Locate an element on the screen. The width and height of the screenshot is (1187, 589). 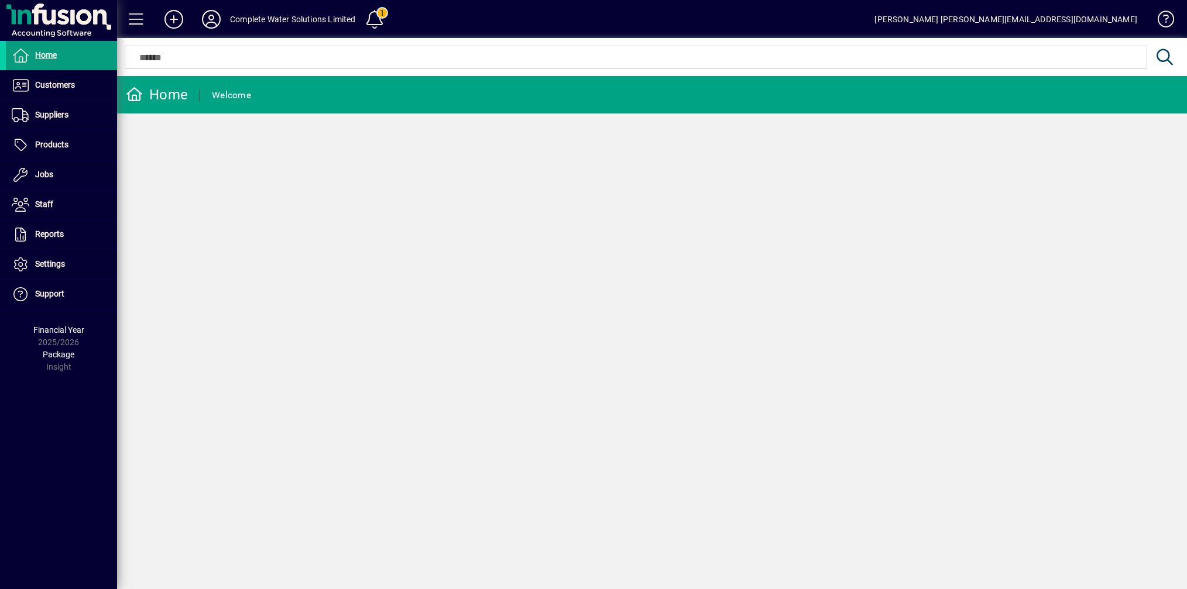
a: Customers is located at coordinates (61, 85).